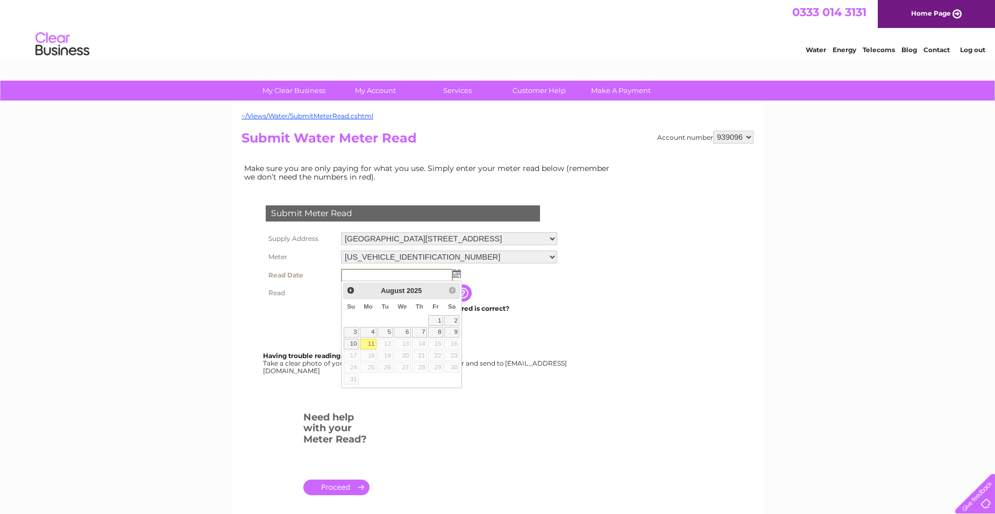  Describe the element at coordinates (351, 344) in the screenshot. I see `a: 10` at that location.